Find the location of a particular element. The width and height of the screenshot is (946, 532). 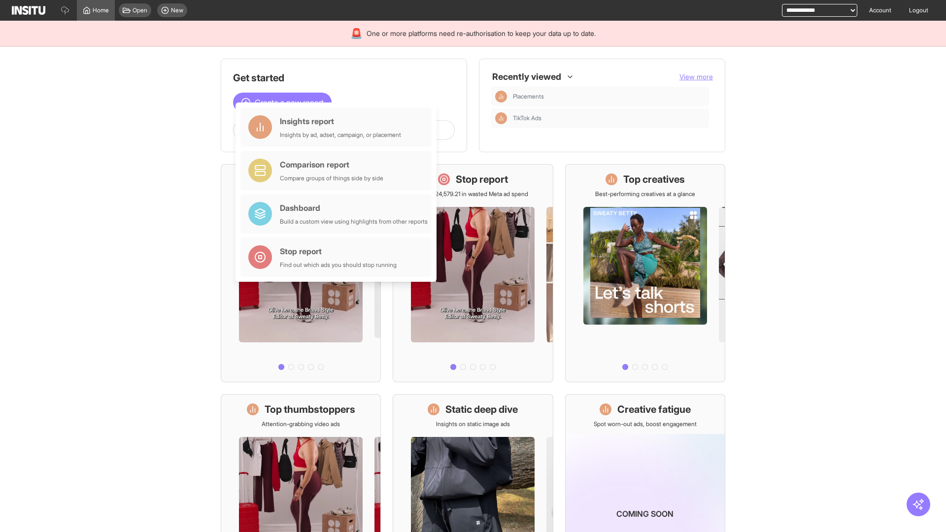

h1: Stop report is located at coordinates (482, 179).